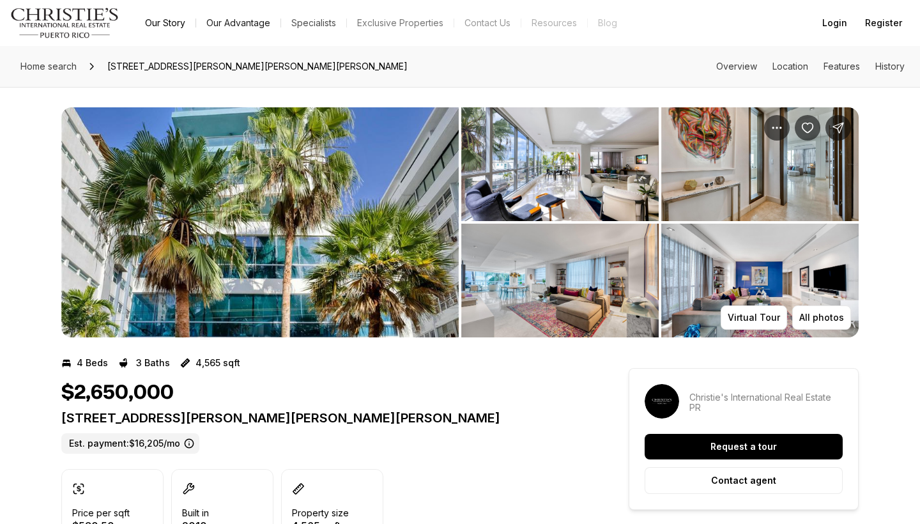 The image size is (920, 524). What do you see at coordinates (890, 66) in the screenshot?
I see `a: Skip to: History` at bounding box center [890, 66].